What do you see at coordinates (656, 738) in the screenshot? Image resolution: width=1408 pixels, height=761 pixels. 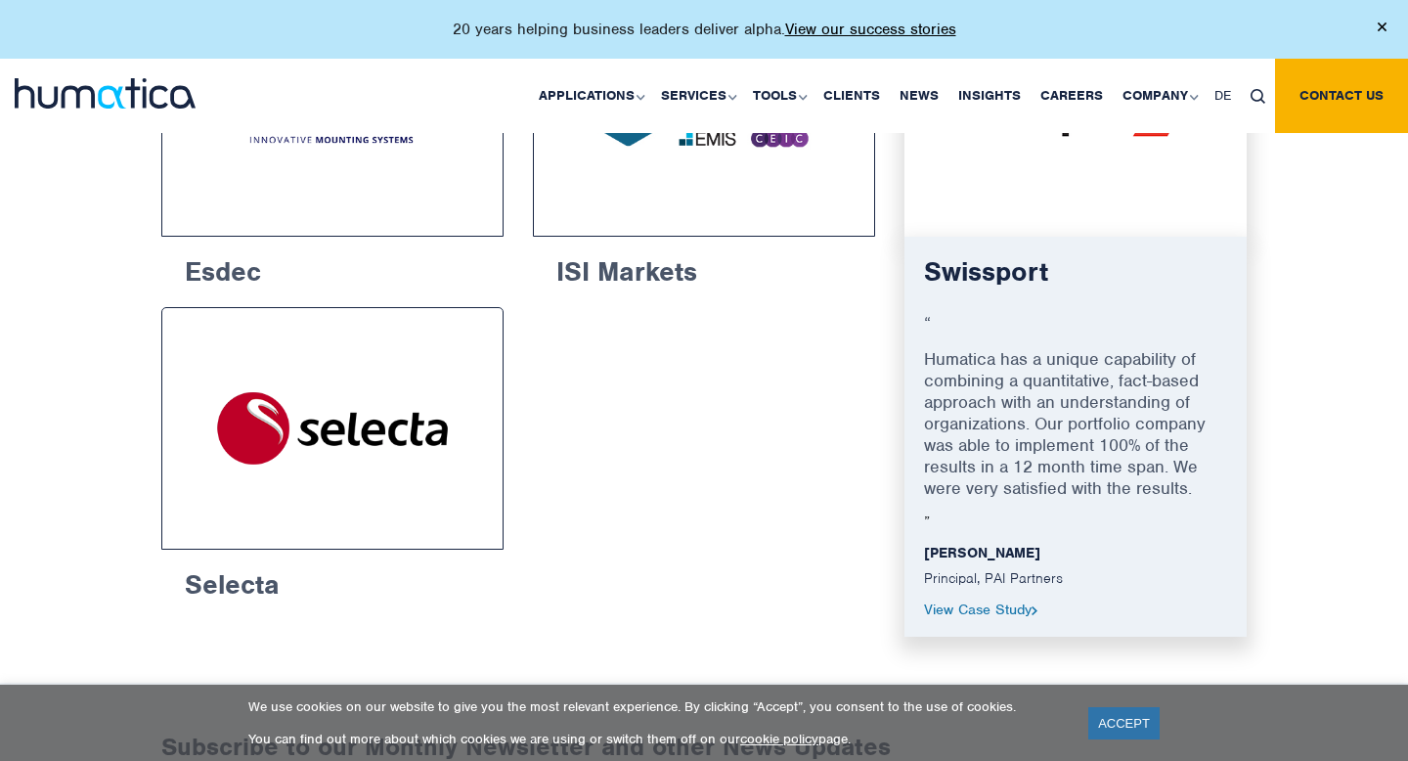 I see `p: You can find out more about which cookies we are using or switch them off on our page.` at bounding box center [656, 738].